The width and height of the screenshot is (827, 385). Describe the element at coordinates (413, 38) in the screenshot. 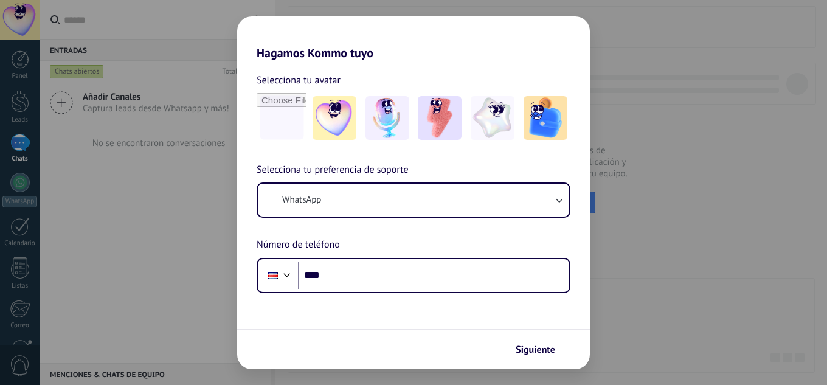

I see `h2: Hagamos Kommo tuyo` at that location.